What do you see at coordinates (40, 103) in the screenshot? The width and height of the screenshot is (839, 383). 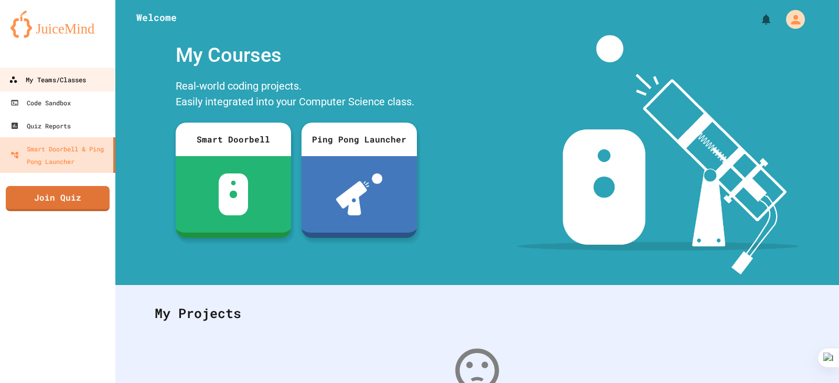 I see `div: Code Sandbox` at bounding box center [40, 103].